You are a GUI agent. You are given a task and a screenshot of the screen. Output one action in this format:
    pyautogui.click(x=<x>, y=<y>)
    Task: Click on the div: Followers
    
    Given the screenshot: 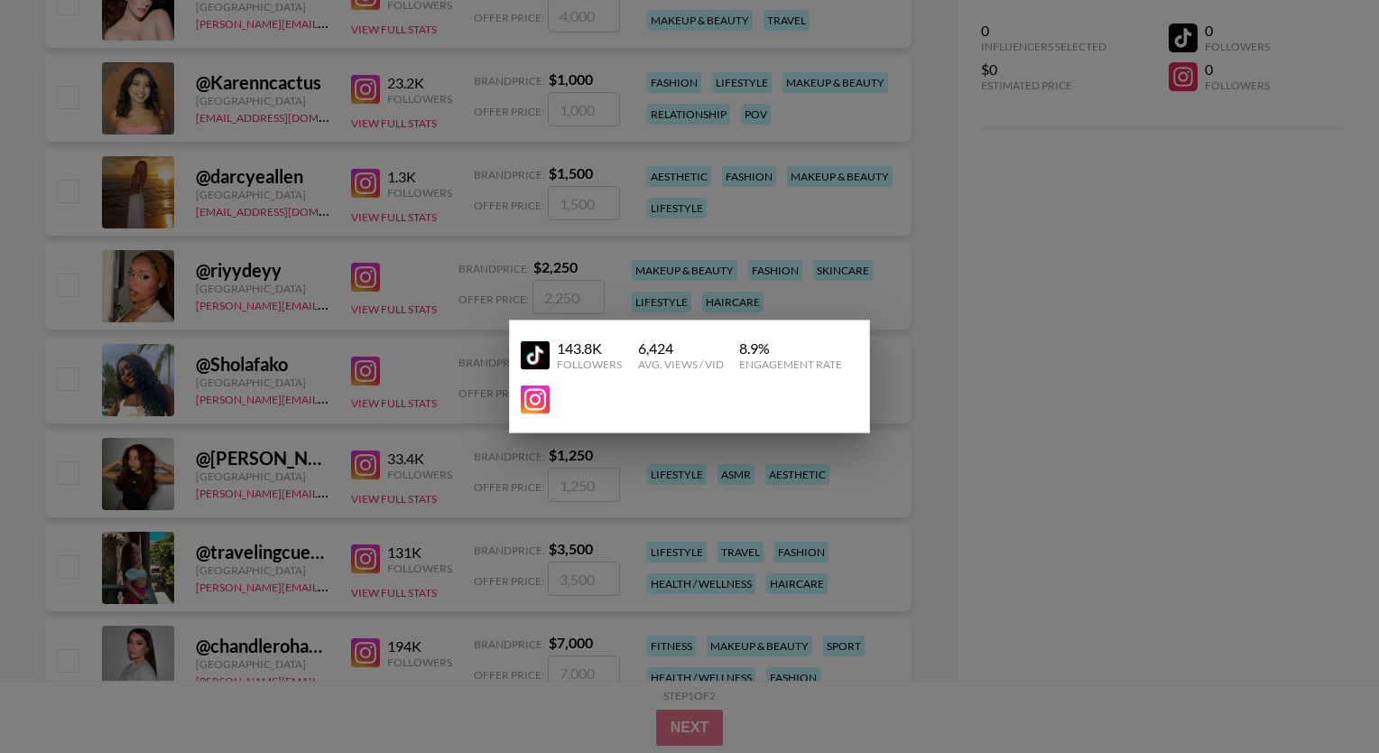 What is the action you would take?
    pyautogui.click(x=589, y=364)
    